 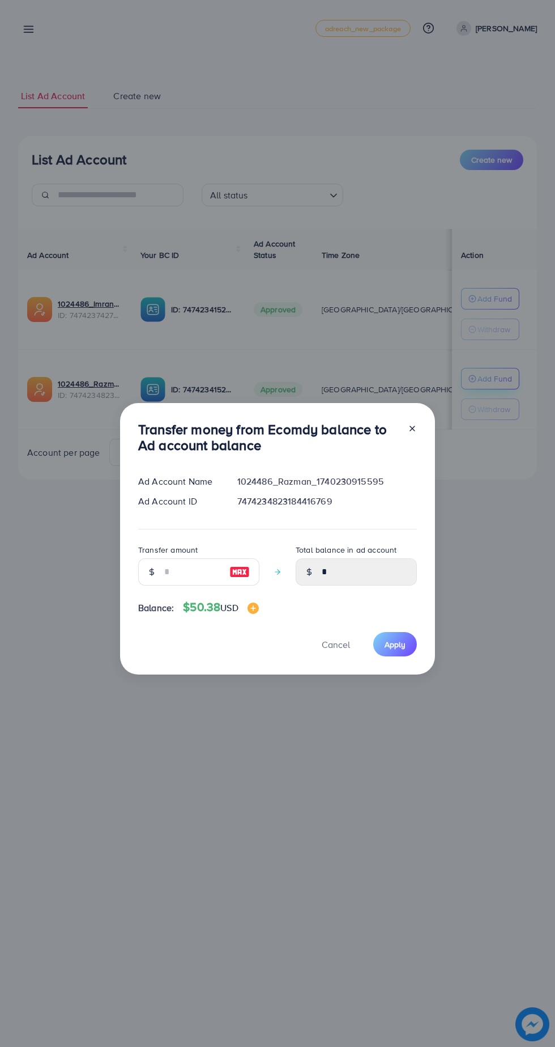 What do you see at coordinates (178, 481) in the screenshot?
I see `div: Ad Account Name` at bounding box center [178, 481].